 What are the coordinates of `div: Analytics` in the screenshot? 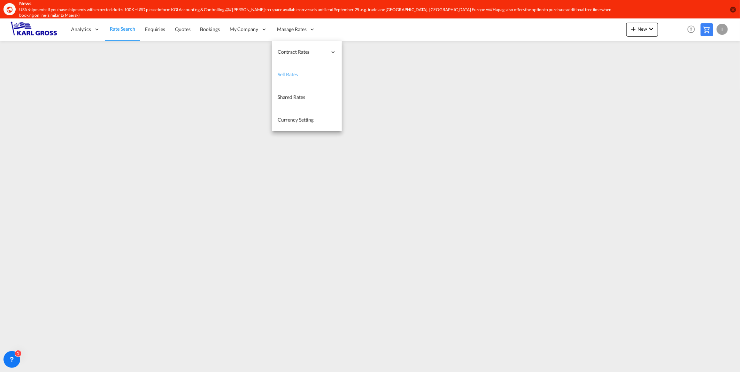 It's located at (85, 29).